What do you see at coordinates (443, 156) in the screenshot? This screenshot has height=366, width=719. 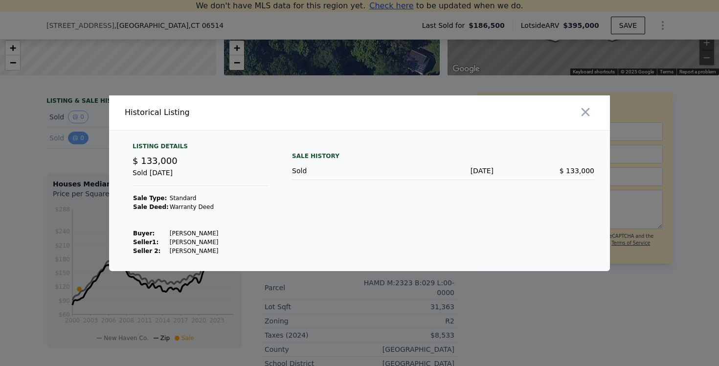 I see `div: Sale History` at bounding box center [443, 156].